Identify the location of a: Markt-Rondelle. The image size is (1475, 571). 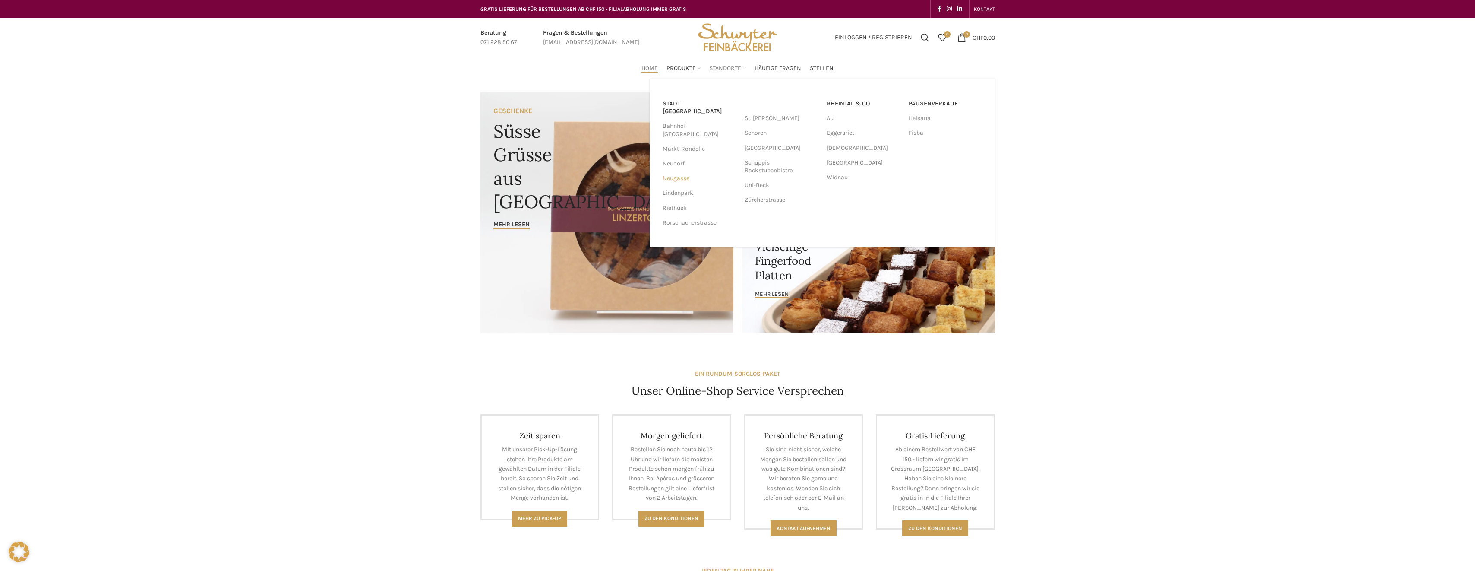
(699, 149).